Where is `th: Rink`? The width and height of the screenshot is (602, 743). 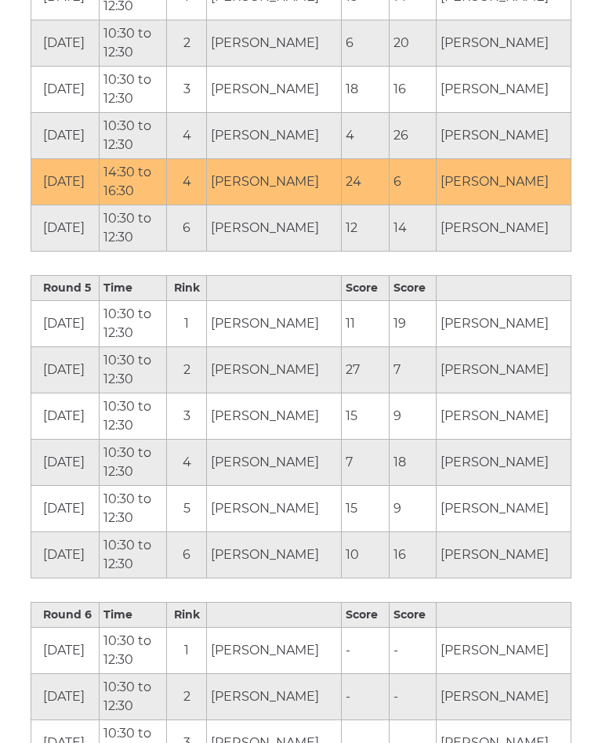
th: Rink is located at coordinates (187, 616).